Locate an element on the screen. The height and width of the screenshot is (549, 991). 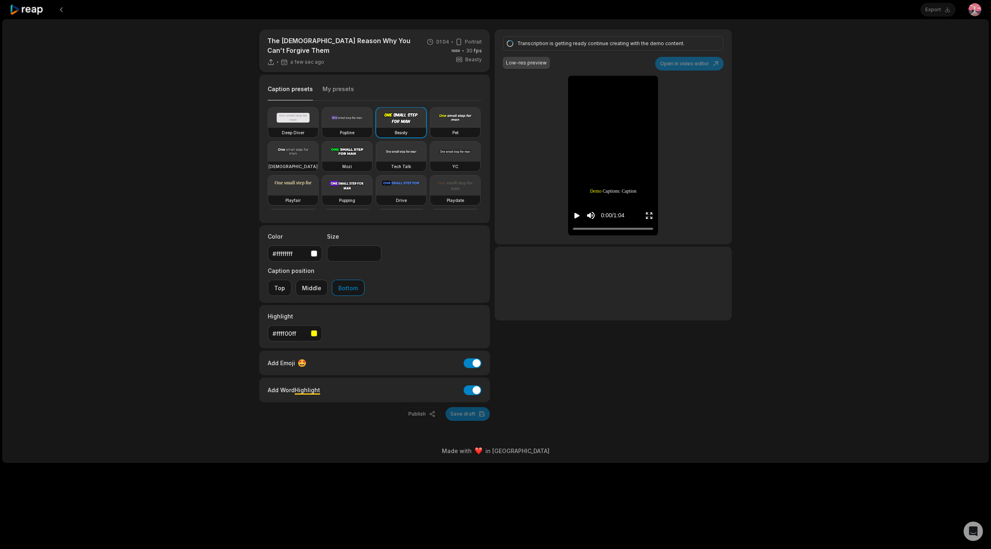
button: Enter Fullscreen is located at coordinates (649, 215).